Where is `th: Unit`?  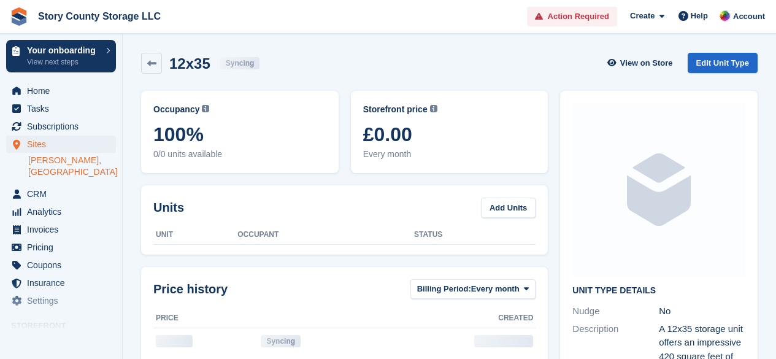
th: Unit is located at coordinates (195, 235).